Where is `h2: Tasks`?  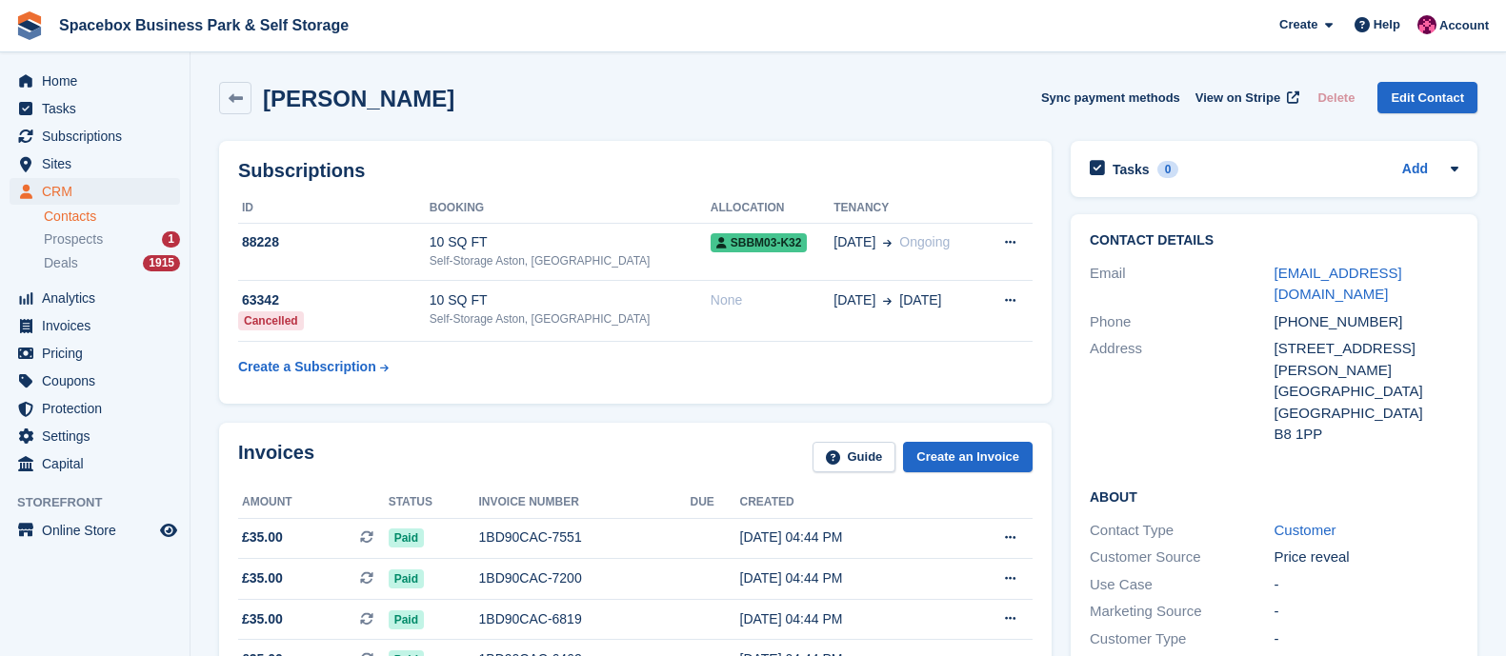 h2: Tasks is located at coordinates (1131, 170).